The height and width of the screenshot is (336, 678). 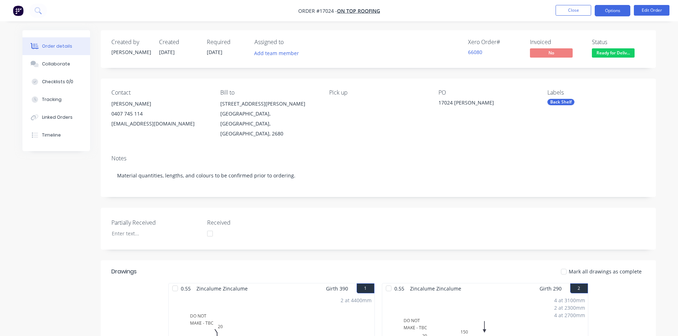 I want to click on div: Order details, so click(x=57, y=46).